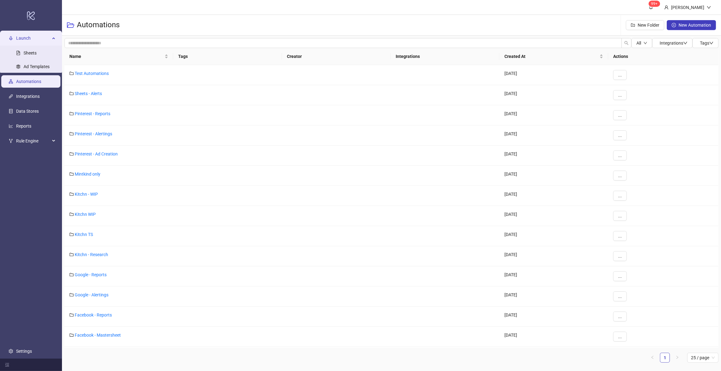 This screenshot has width=721, height=371. Describe the element at coordinates (691, 25) in the screenshot. I see `button: New Automation` at that location.